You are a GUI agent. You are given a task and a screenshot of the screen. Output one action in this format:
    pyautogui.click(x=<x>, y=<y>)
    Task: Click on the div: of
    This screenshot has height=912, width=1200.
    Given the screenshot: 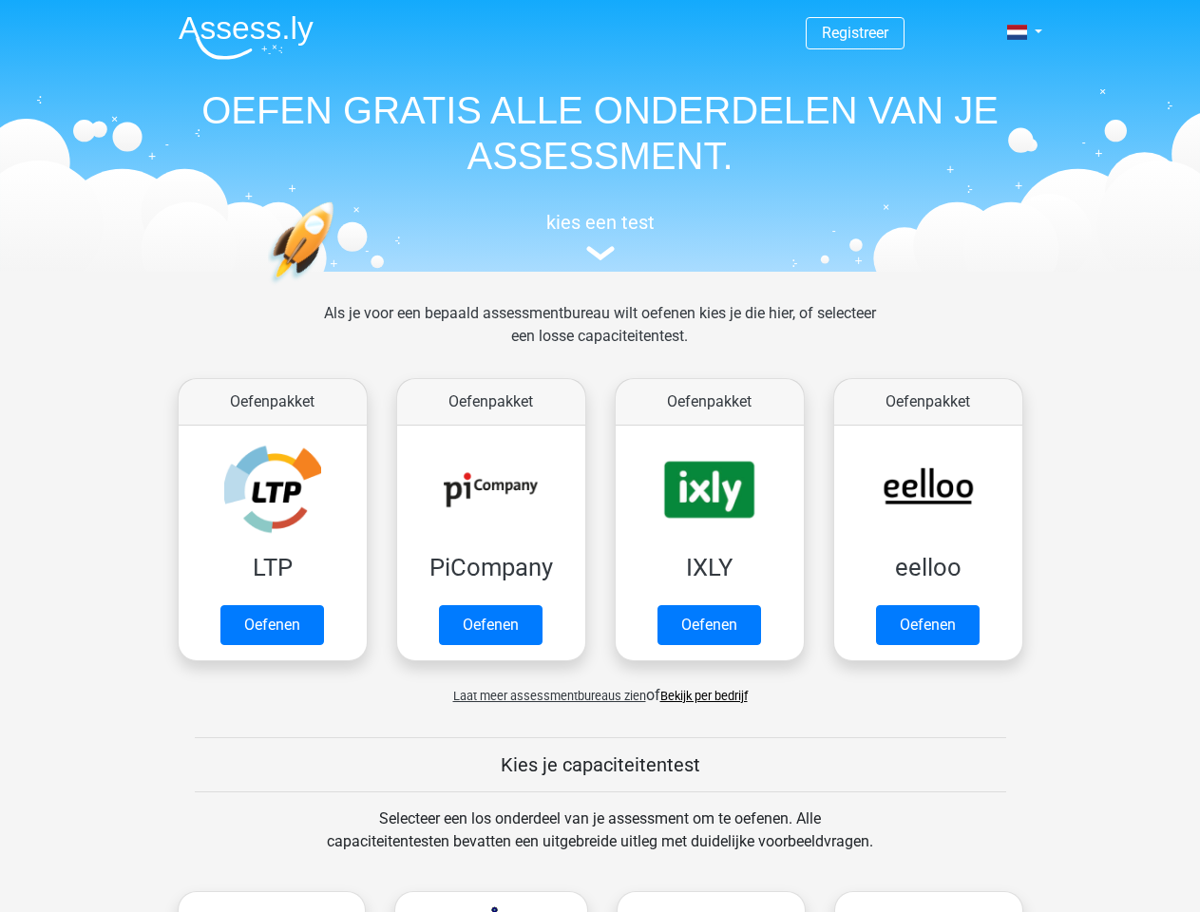 What is the action you would take?
    pyautogui.click(x=600, y=688)
    